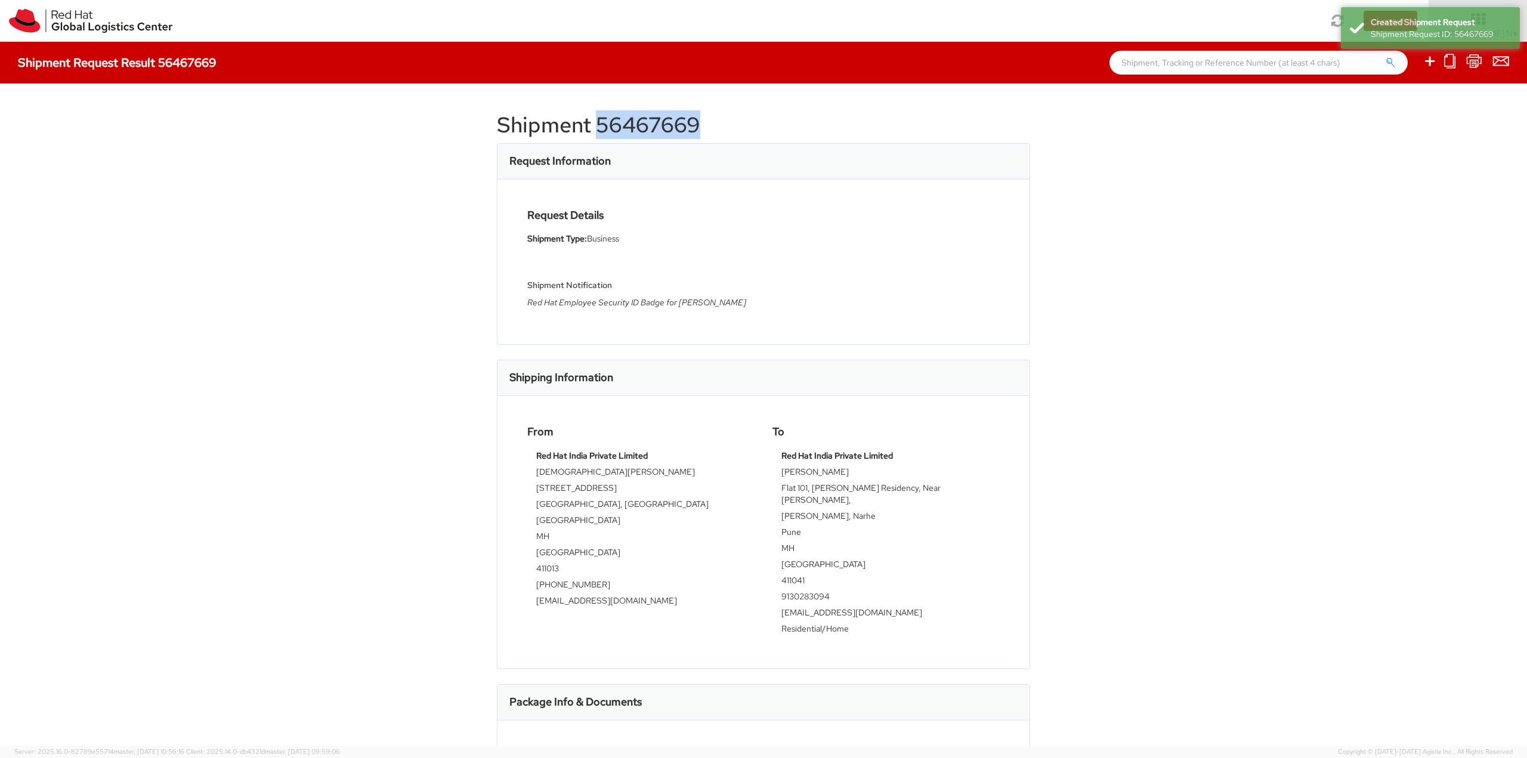  What do you see at coordinates (886, 598) in the screenshot?
I see `td: 9130283094` at bounding box center [886, 598].